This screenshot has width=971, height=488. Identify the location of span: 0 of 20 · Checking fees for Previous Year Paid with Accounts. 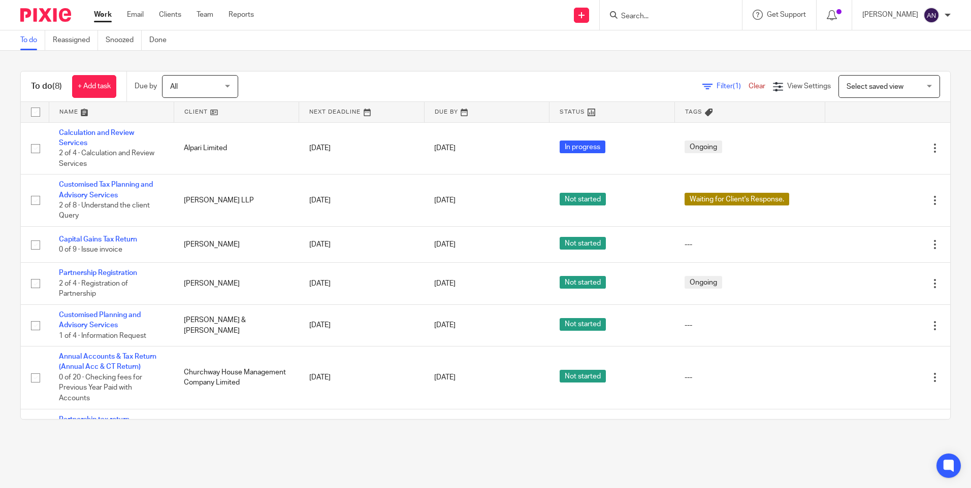
(101, 388).